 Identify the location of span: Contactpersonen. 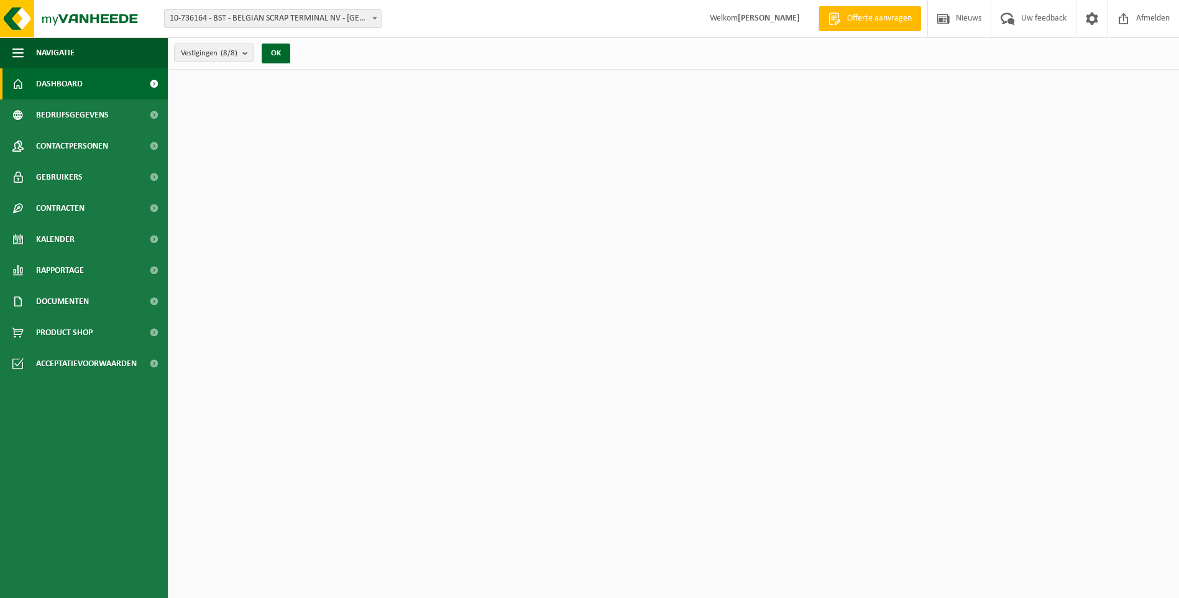
(72, 146).